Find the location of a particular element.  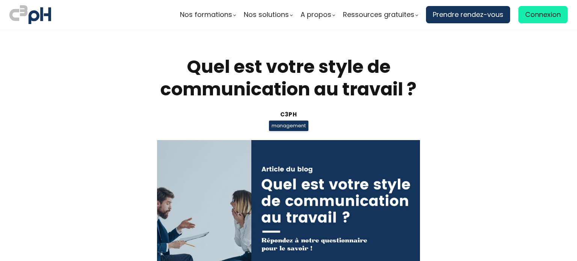

span: Ressources gratuites is located at coordinates (379, 15).